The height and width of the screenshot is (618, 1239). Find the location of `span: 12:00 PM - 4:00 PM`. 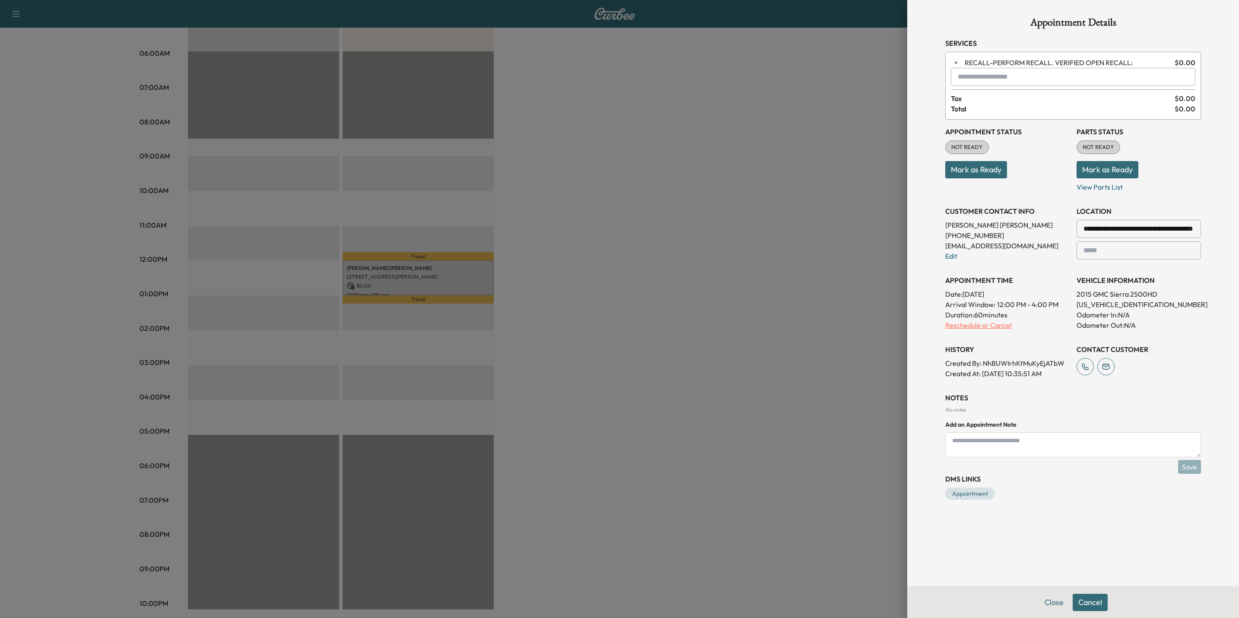

span: 12:00 PM - 4:00 PM is located at coordinates (1028, 305).